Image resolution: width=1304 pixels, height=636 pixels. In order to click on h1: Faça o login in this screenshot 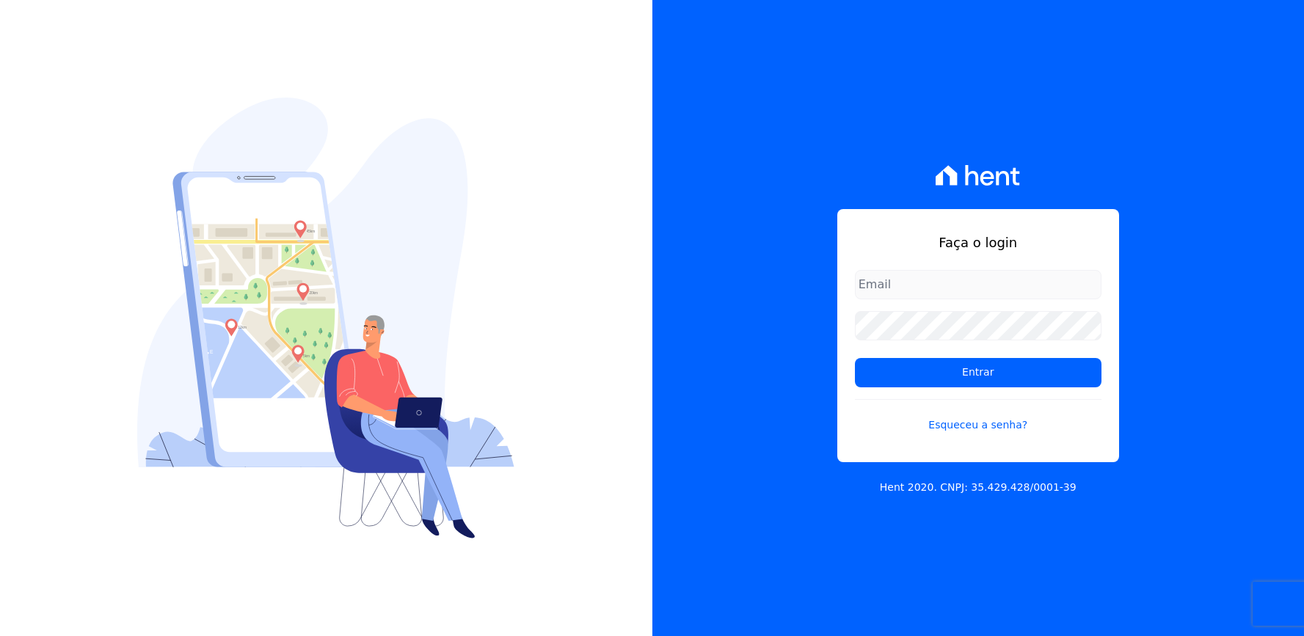, I will do `click(978, 242)`.